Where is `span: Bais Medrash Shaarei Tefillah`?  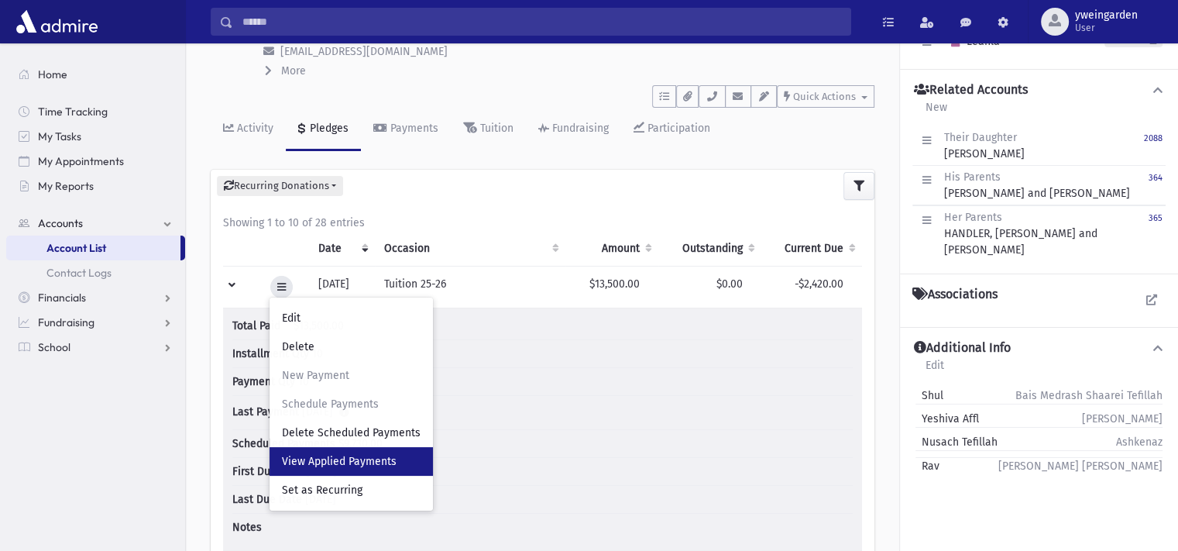 span: Bais Medrash Shaarei Tefillah is located at coordinates (1089, 395).